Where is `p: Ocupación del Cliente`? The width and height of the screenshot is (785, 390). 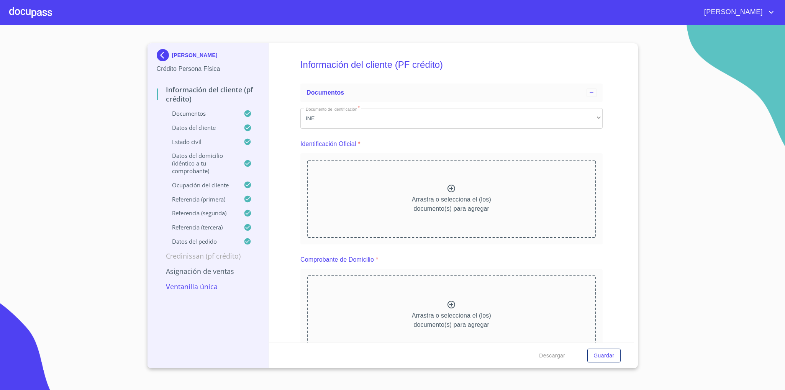 p: Ocupación del Cliente is located at coordinates (200, 185).